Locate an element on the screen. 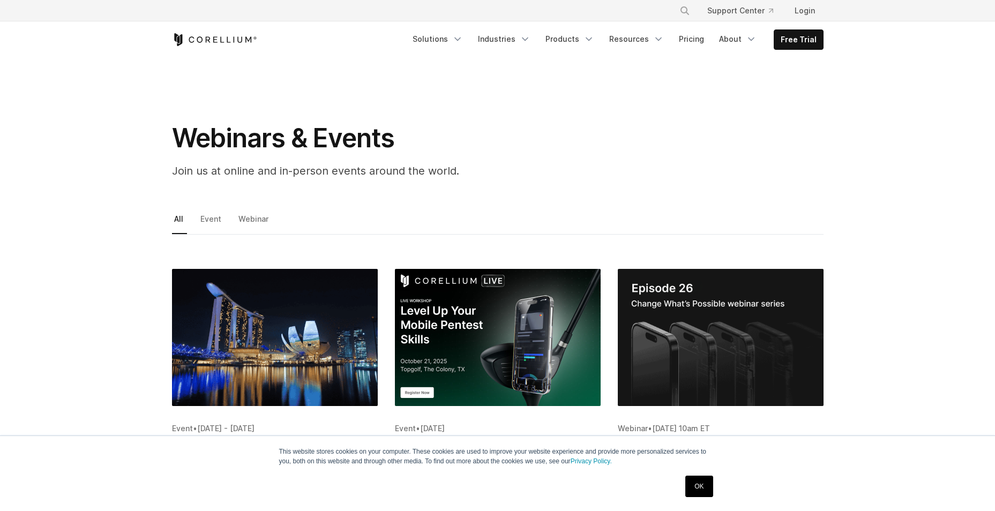 Image resolution: width=995 pixels, height=511 pixels. a: Resources is located at coordinates (637, 39).